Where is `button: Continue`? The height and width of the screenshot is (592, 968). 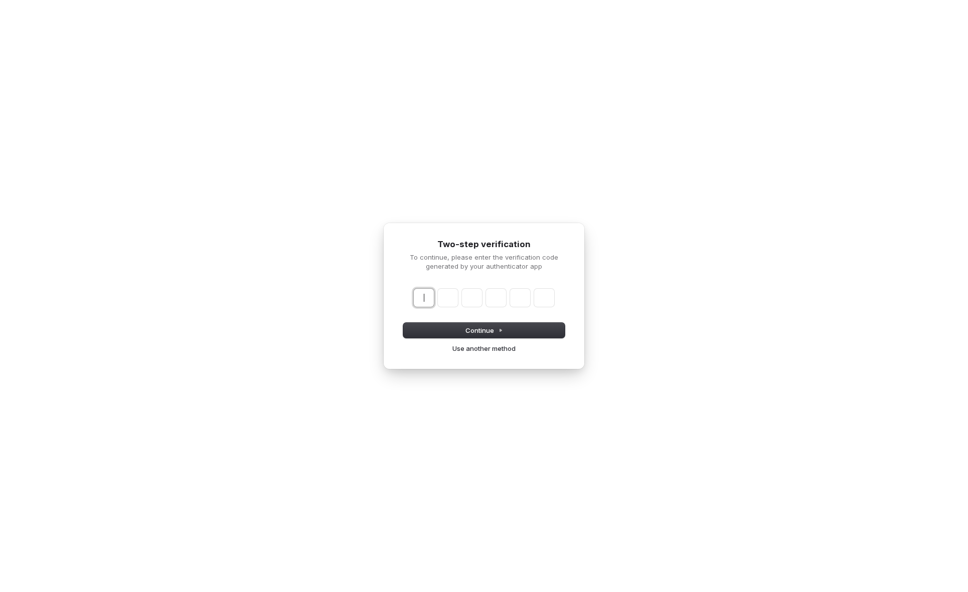 button: Continue is located at coordinates (484, 330).